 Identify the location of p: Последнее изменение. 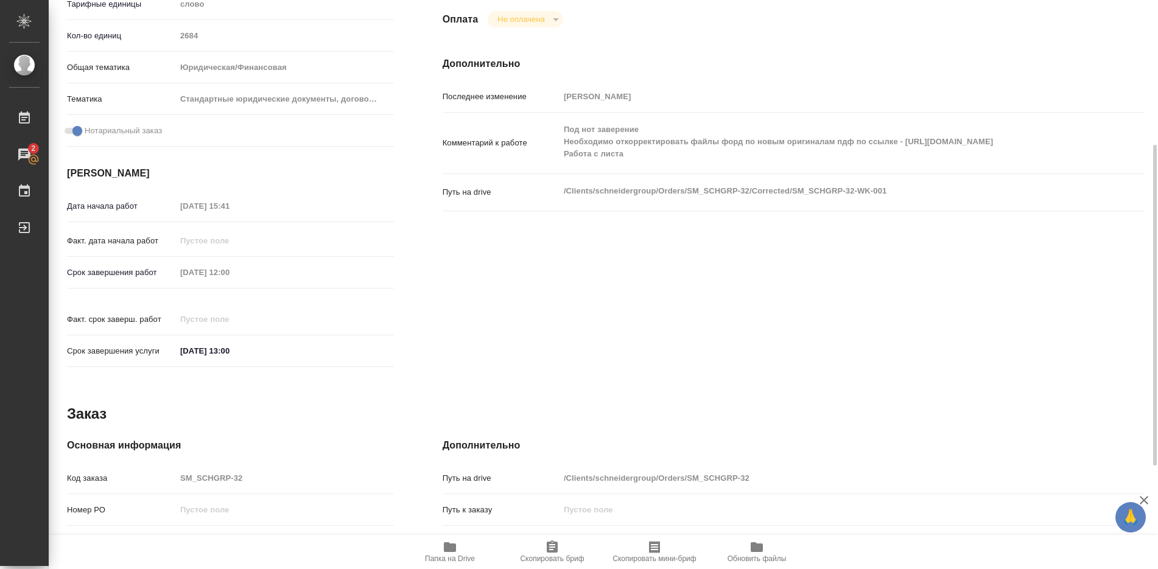
(501, 97).